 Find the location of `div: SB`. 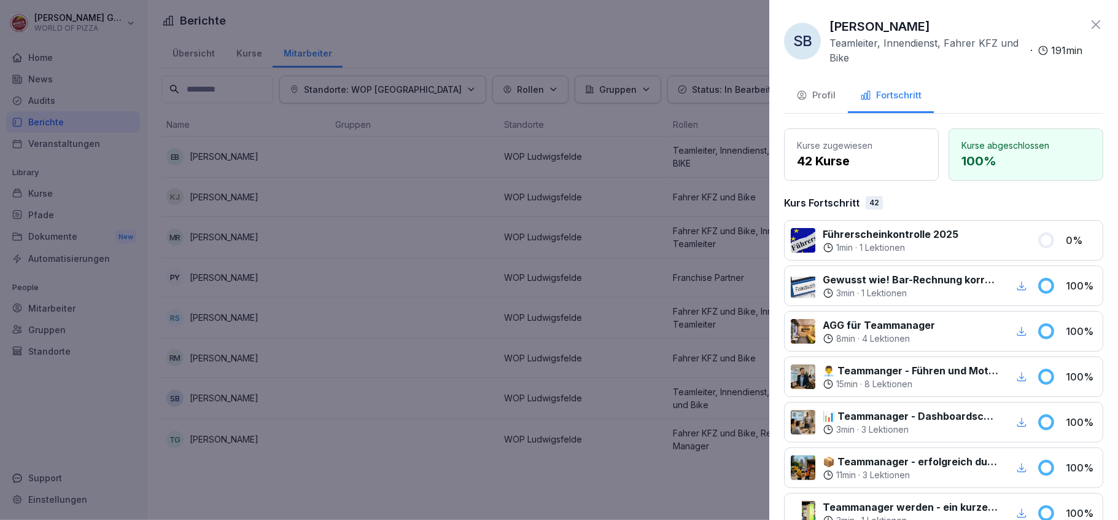

div: SB is located at coordinates (803, 41).